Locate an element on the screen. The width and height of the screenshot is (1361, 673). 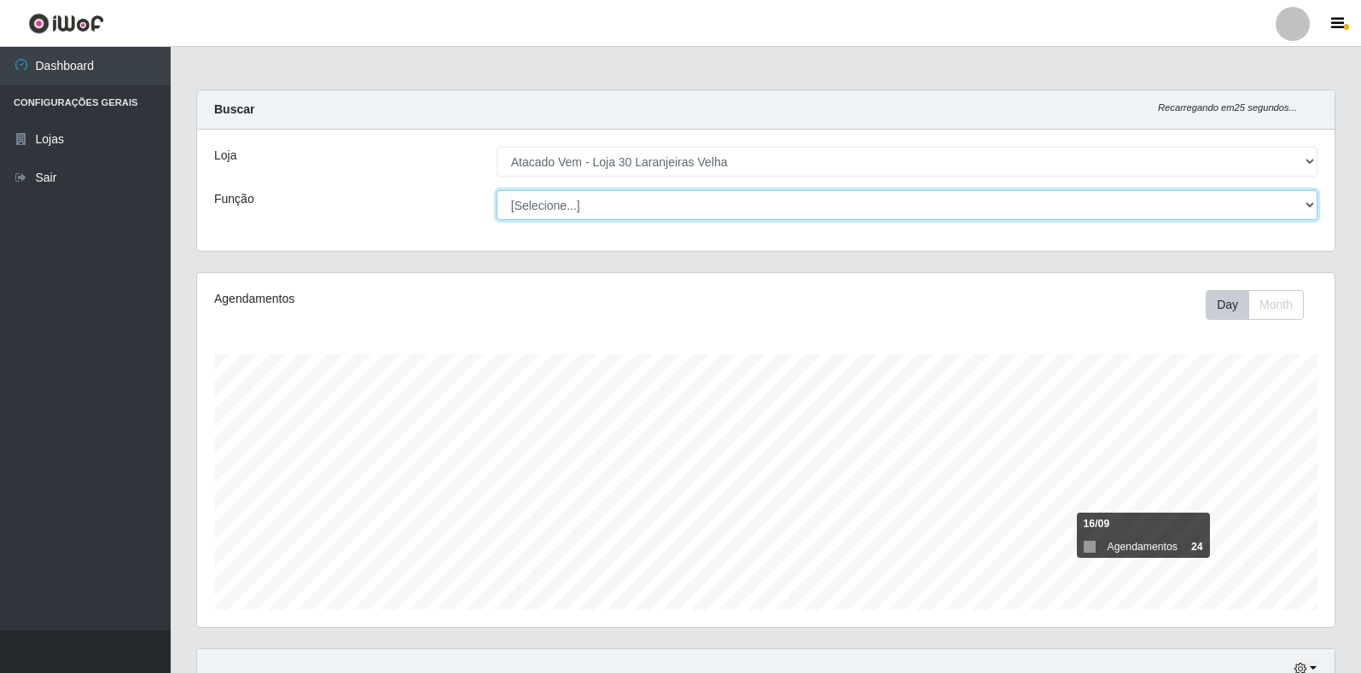
div: First group is located at coordinates (1254, 305).